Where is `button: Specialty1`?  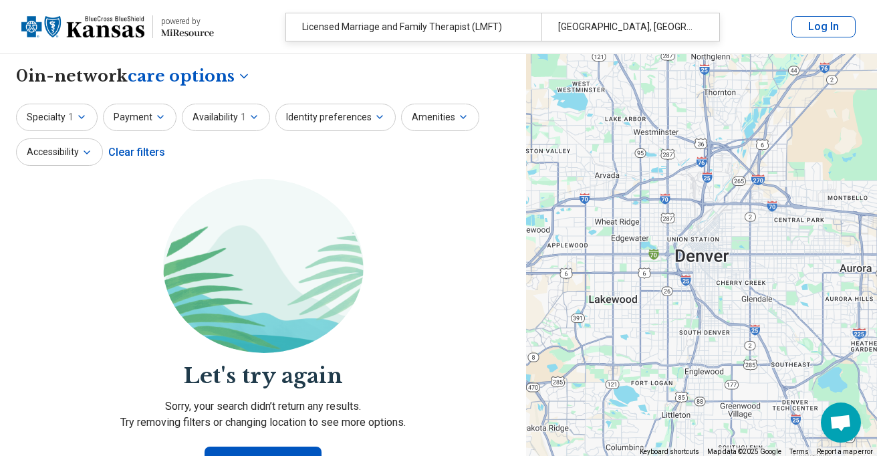 button: Specialty1 is located at coordinates (57, 117).